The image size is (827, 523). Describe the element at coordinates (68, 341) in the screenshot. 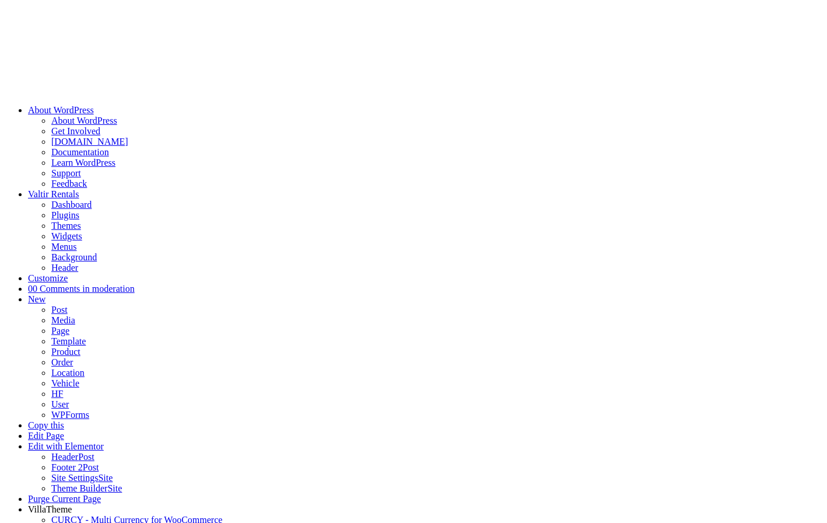

I see `a: Template` at that location.